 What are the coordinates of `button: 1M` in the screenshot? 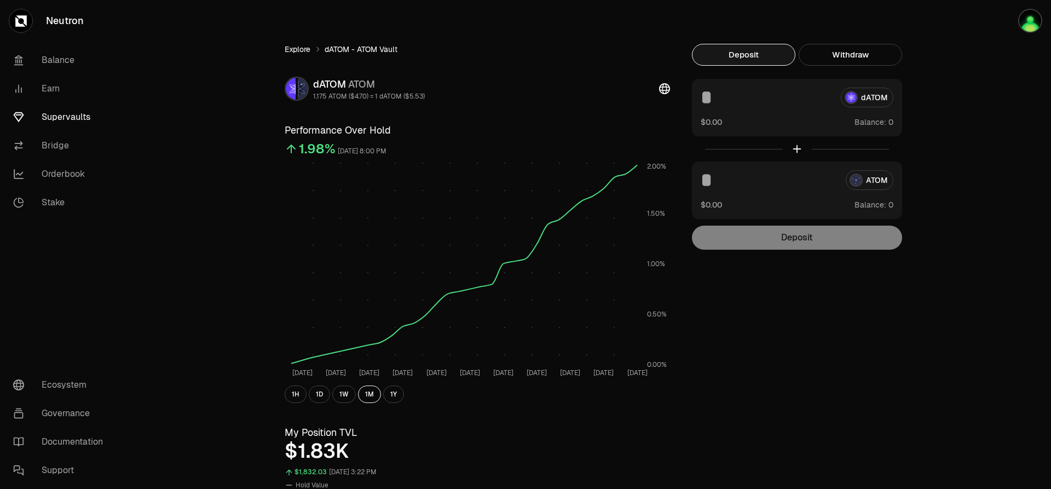 It's located at (369, 394).